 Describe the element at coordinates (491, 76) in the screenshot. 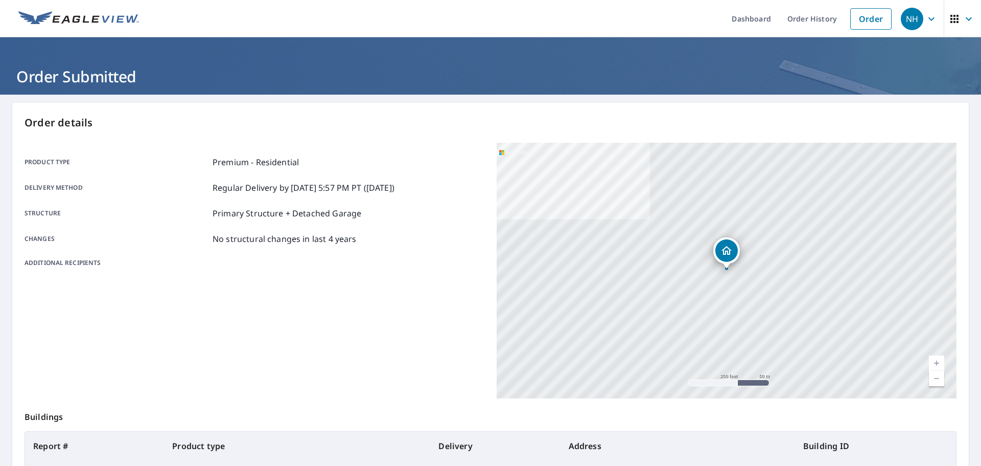

I see `h1: Order Submitted` at that location.